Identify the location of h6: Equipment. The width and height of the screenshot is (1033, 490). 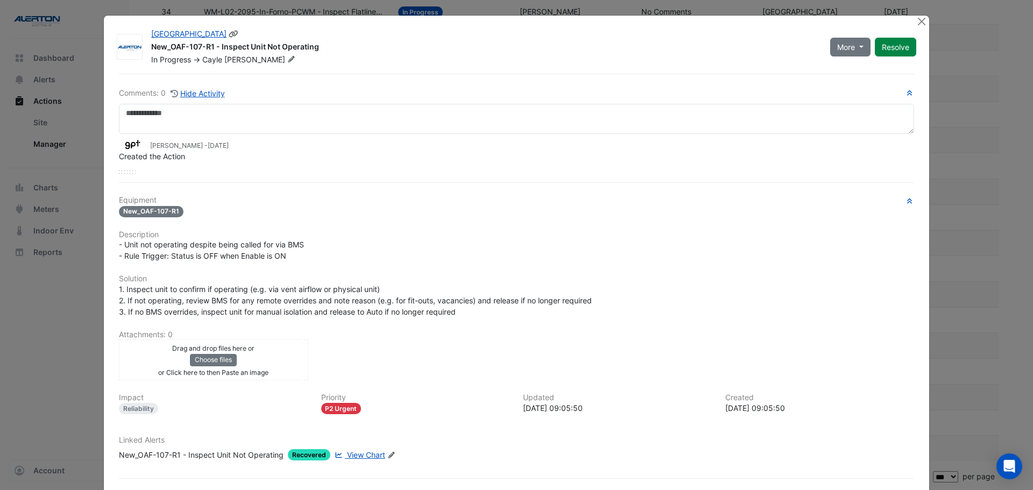
(516, 200).